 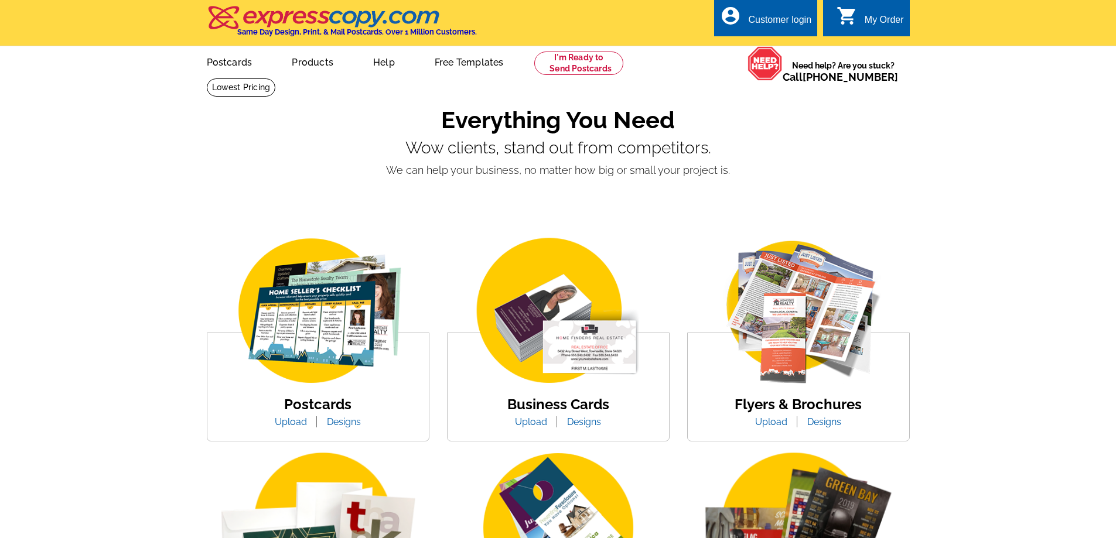 I want to click on div: My Order, so click(x=884, y=23).